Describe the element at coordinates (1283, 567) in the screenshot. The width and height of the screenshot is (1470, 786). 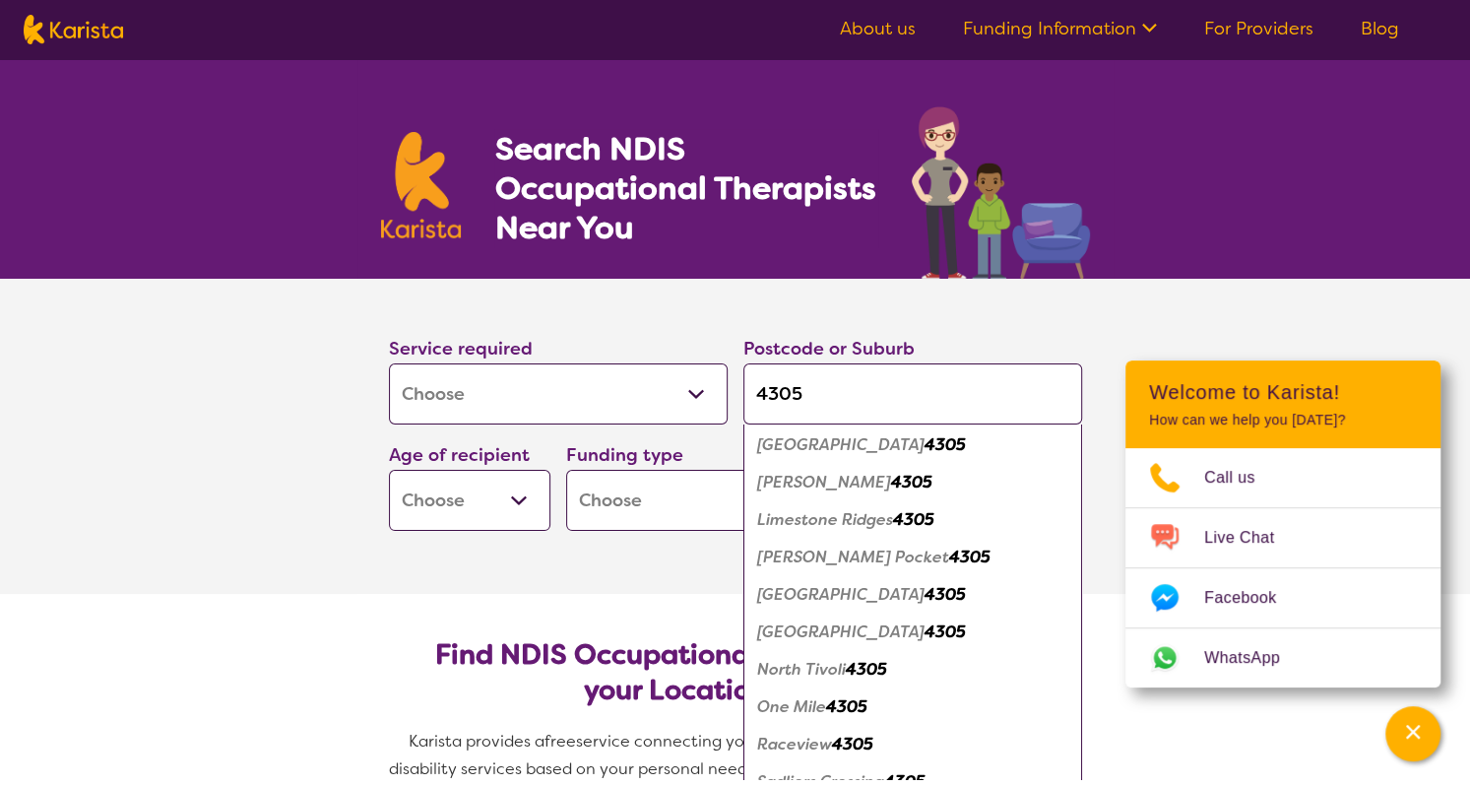
I see `ul: Choose channel` at that location.